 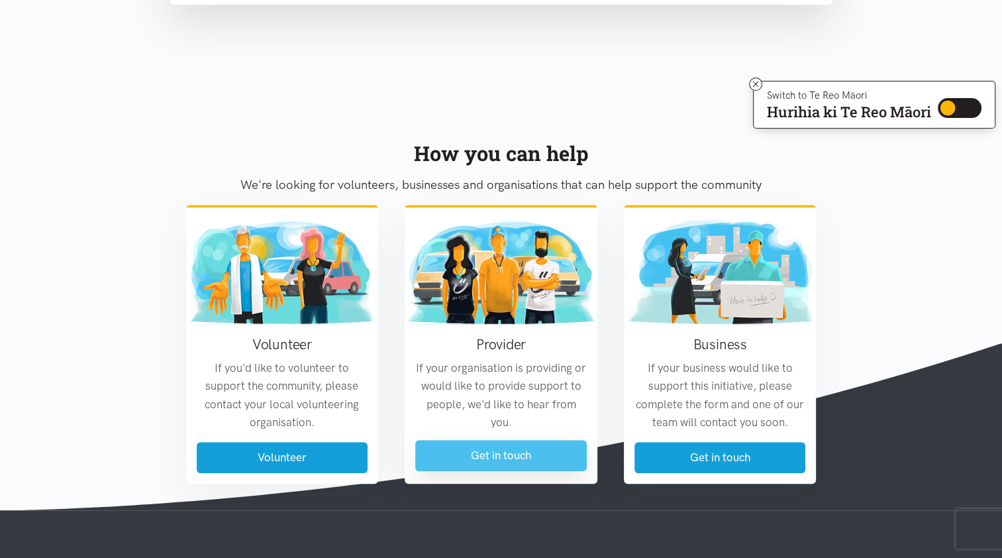 I want to click on div: How you can help, so click(x=501, y=153).